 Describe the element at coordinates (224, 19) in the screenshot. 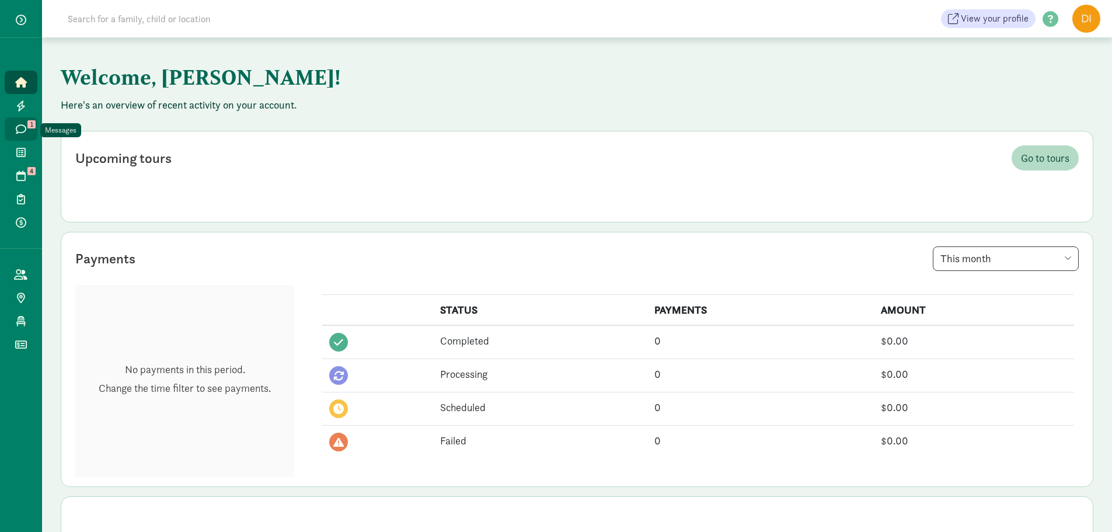

I see `input: Search for a family, child or location` at that location.